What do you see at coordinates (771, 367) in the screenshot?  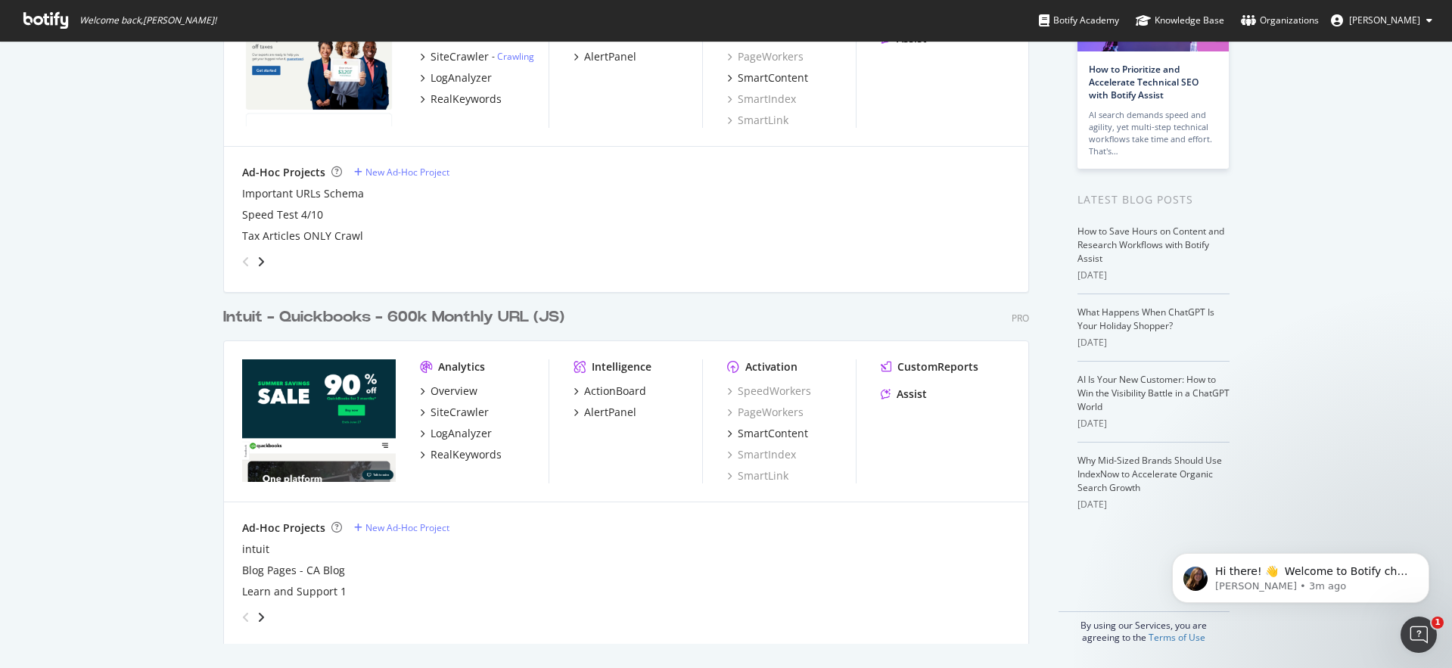 I see `div: Activation` at bounding box center [771, 367].